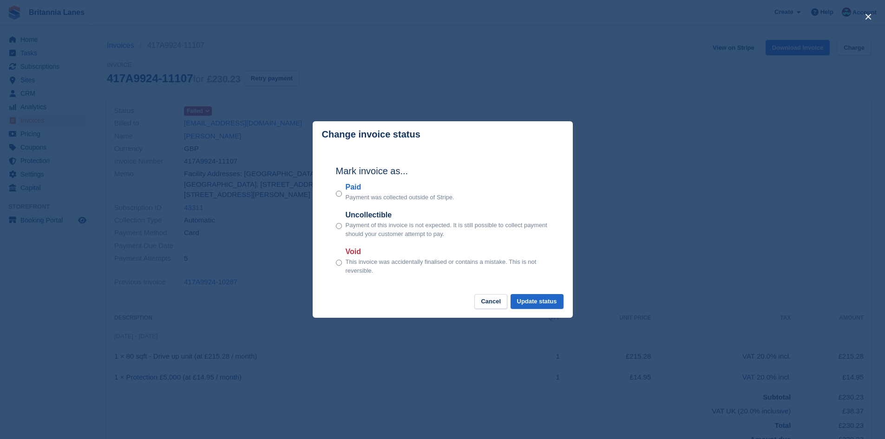 This screenshot has height=439, width=885. Describe the element at coordinates (443, 171) in the screenshot. I see `h2: Mark invoice as...` at that location.